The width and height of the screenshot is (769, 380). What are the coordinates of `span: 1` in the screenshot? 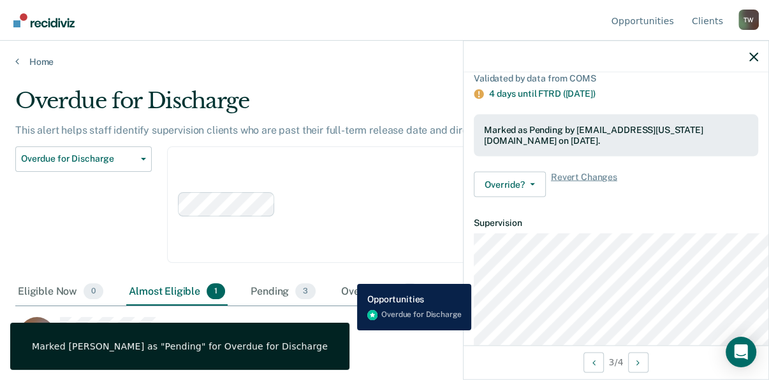 It's located at (215, 292).